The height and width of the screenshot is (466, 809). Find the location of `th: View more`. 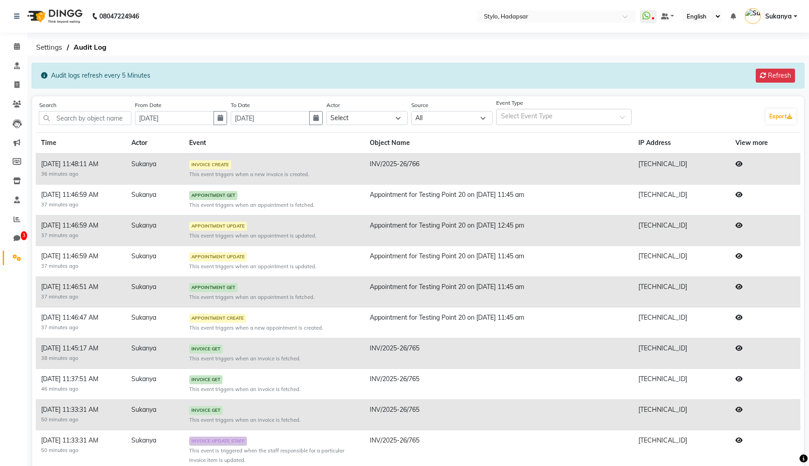

th: View more is located at coordinates (765, 143).